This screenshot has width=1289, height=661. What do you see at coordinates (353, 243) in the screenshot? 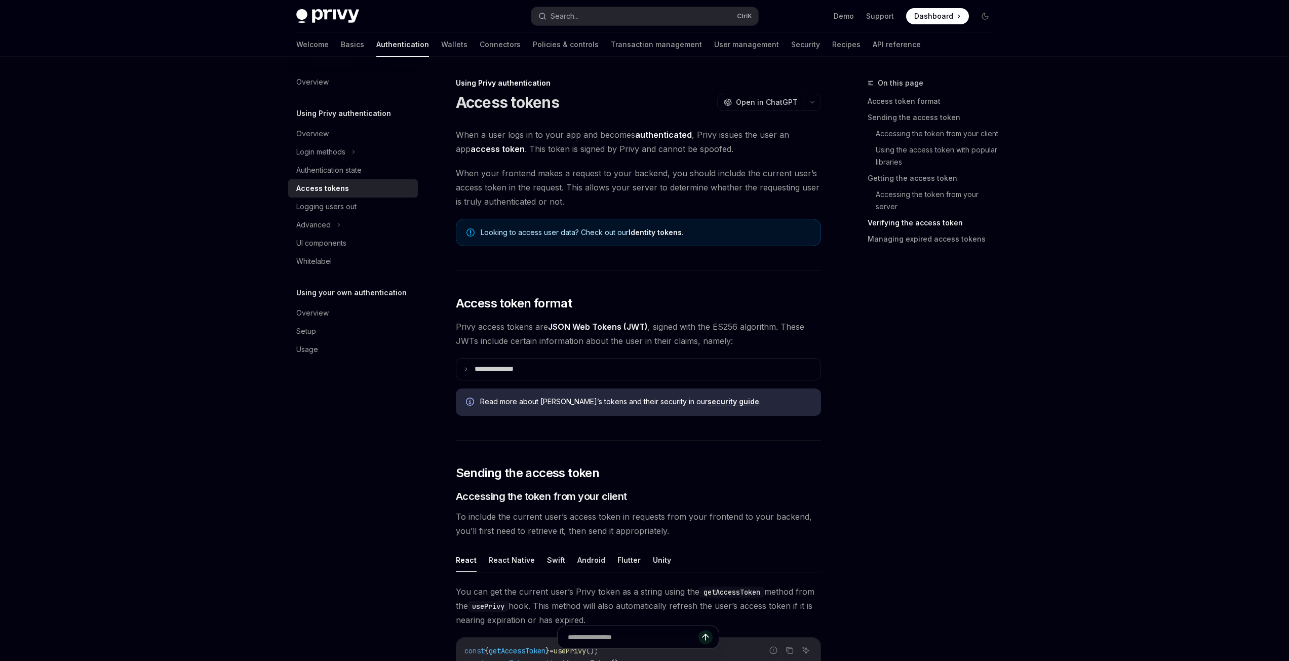
I see `a: UI components` at bounding box center [353, 243].